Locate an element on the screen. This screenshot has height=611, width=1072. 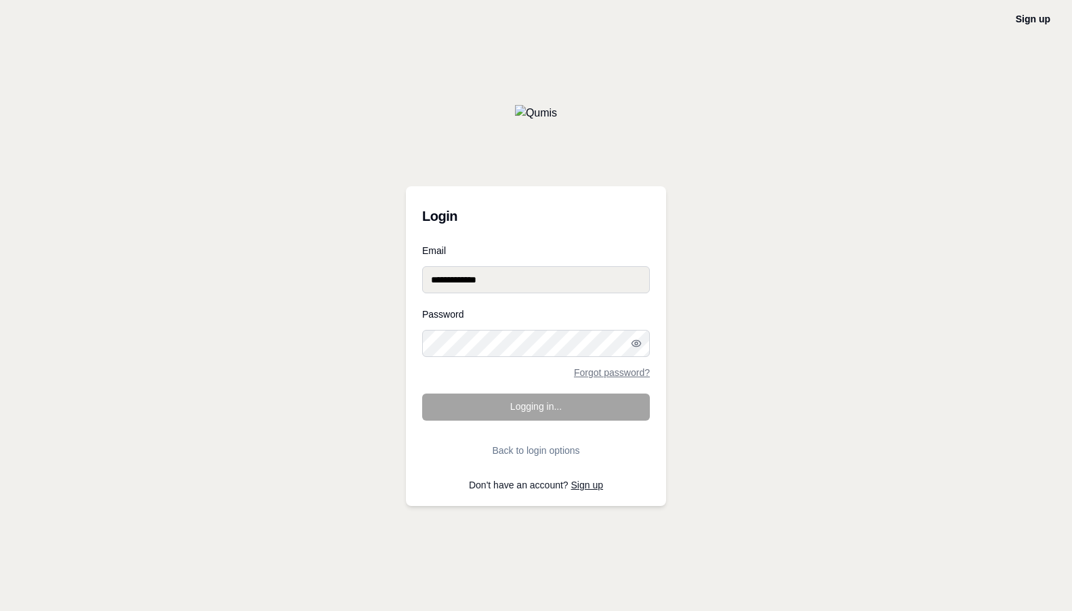
img: Qumis is located at coordinates (536, 113).